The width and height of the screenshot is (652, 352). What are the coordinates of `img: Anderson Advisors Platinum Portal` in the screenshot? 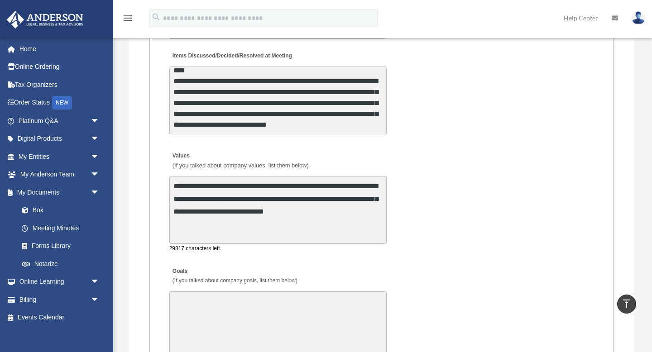 It's located at (45, 19).